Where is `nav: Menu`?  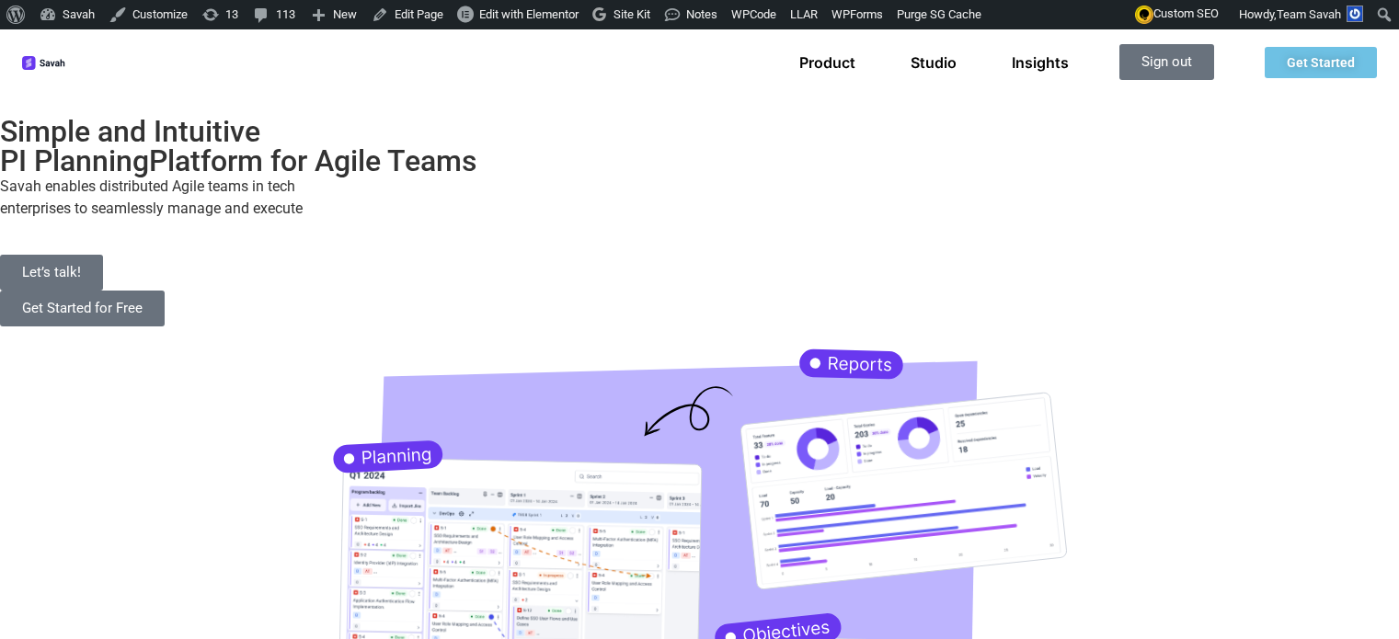
nav: Menu is located at coordinates (933, 63).